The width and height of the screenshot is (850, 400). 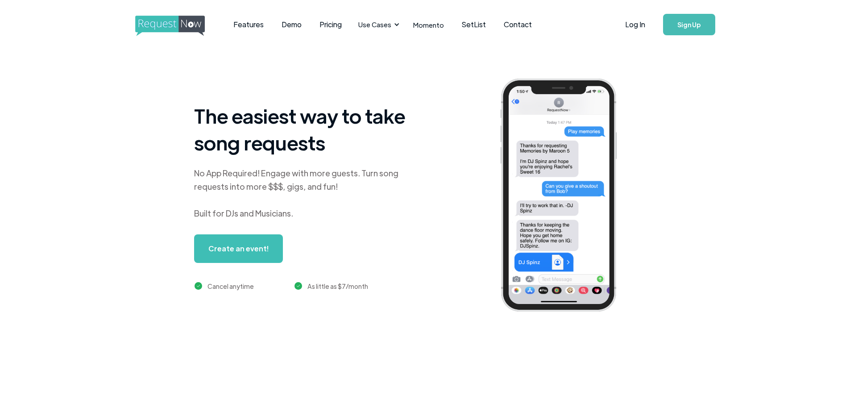 What do you see at coordinates (238, 249) in the screenshot?
I see `a: Create an event!` at bounding box center [238, 249].